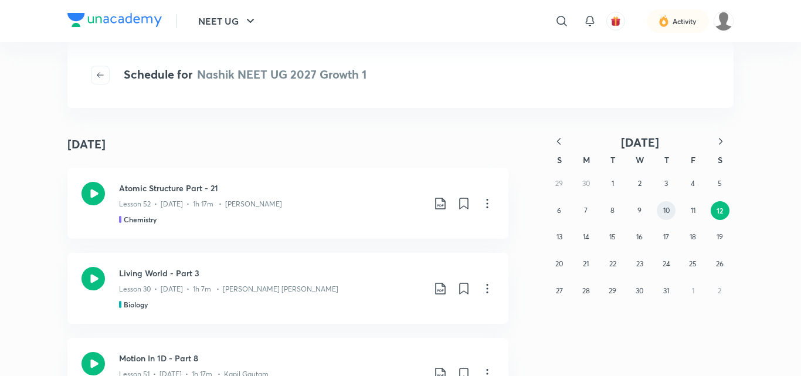 This screenshot has width=801, height=376. What do you see at coordinates (693, 159) in the screenshot?
I see `abbr: Friday` at bounding box center [693, 159].